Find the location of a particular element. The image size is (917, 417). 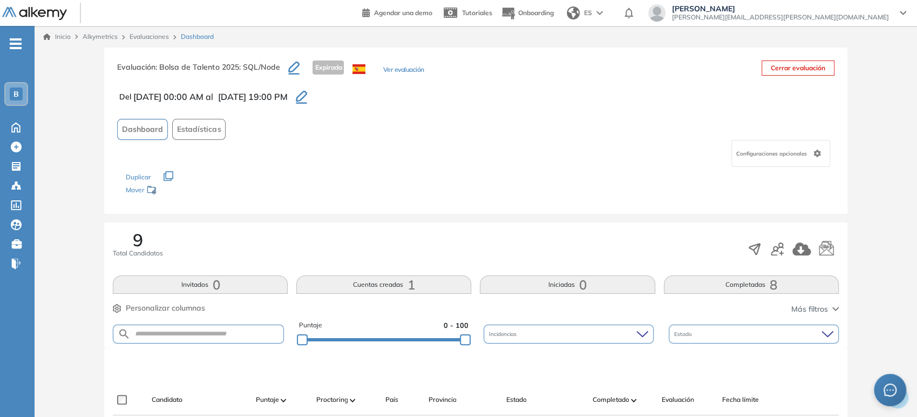

span: Candidato is located at coordinates (167, 399).